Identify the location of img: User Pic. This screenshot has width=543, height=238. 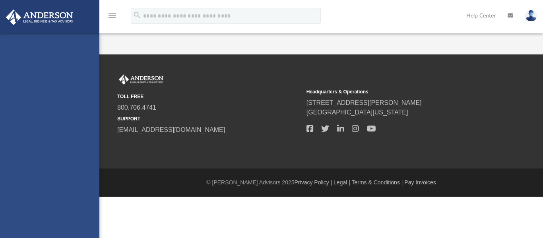
(531, 15).